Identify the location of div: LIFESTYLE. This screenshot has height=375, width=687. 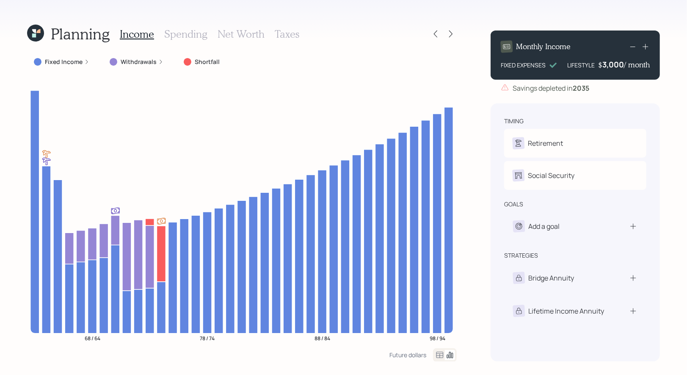
(581, 65).